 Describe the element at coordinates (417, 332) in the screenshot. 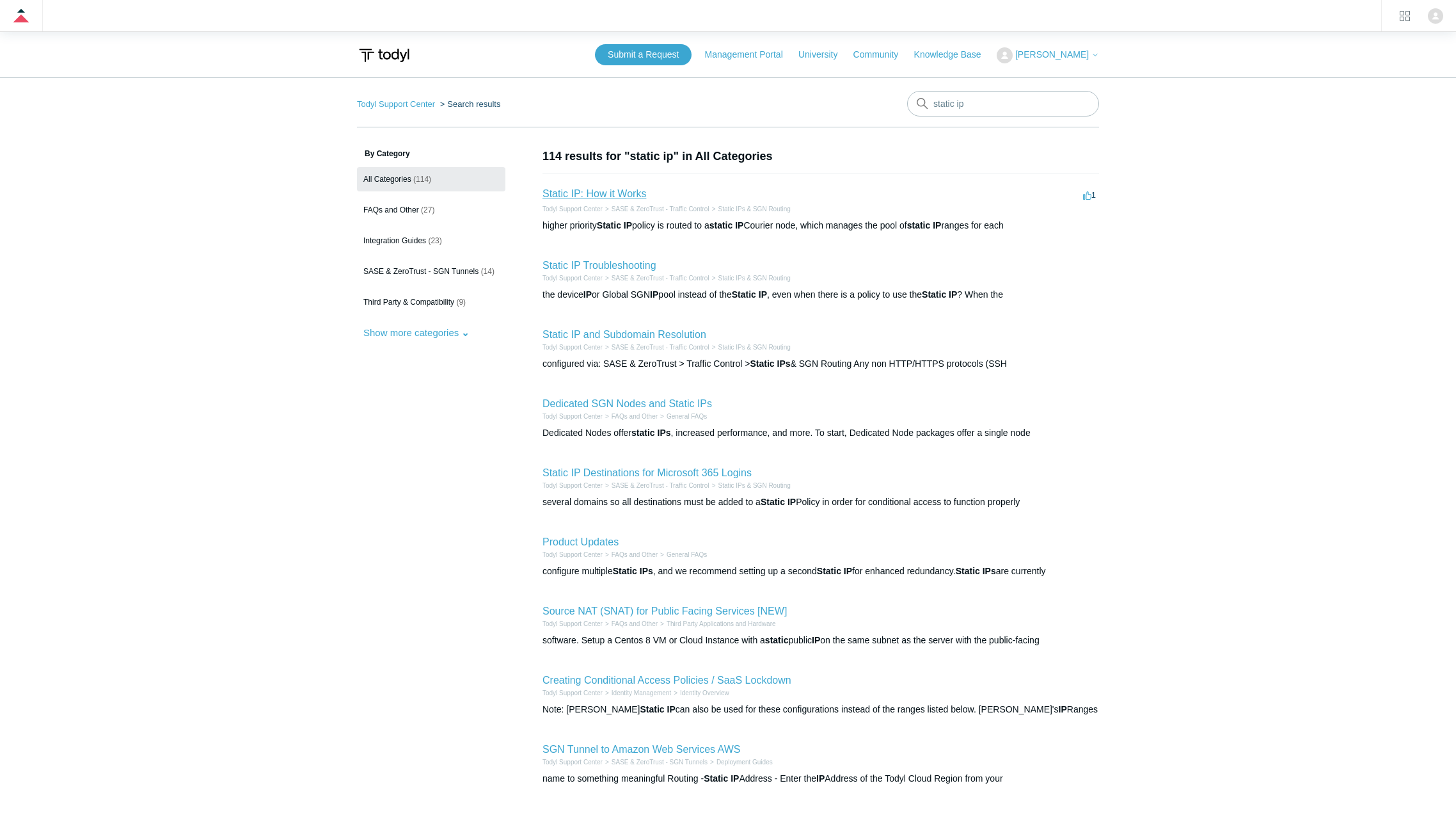

I see `button: Show more categories` at that location.